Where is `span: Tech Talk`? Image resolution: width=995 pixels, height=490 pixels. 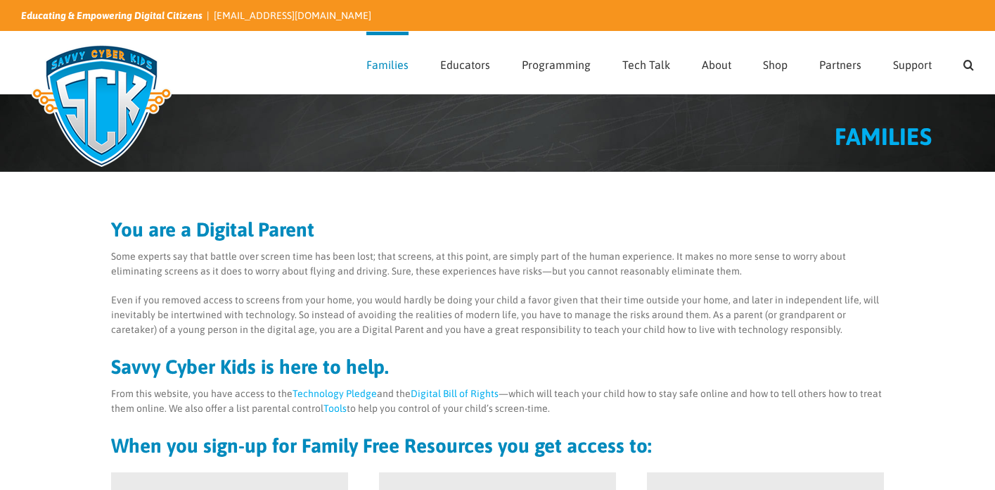
span: Tech Talk is located at coordinates (646, 65).